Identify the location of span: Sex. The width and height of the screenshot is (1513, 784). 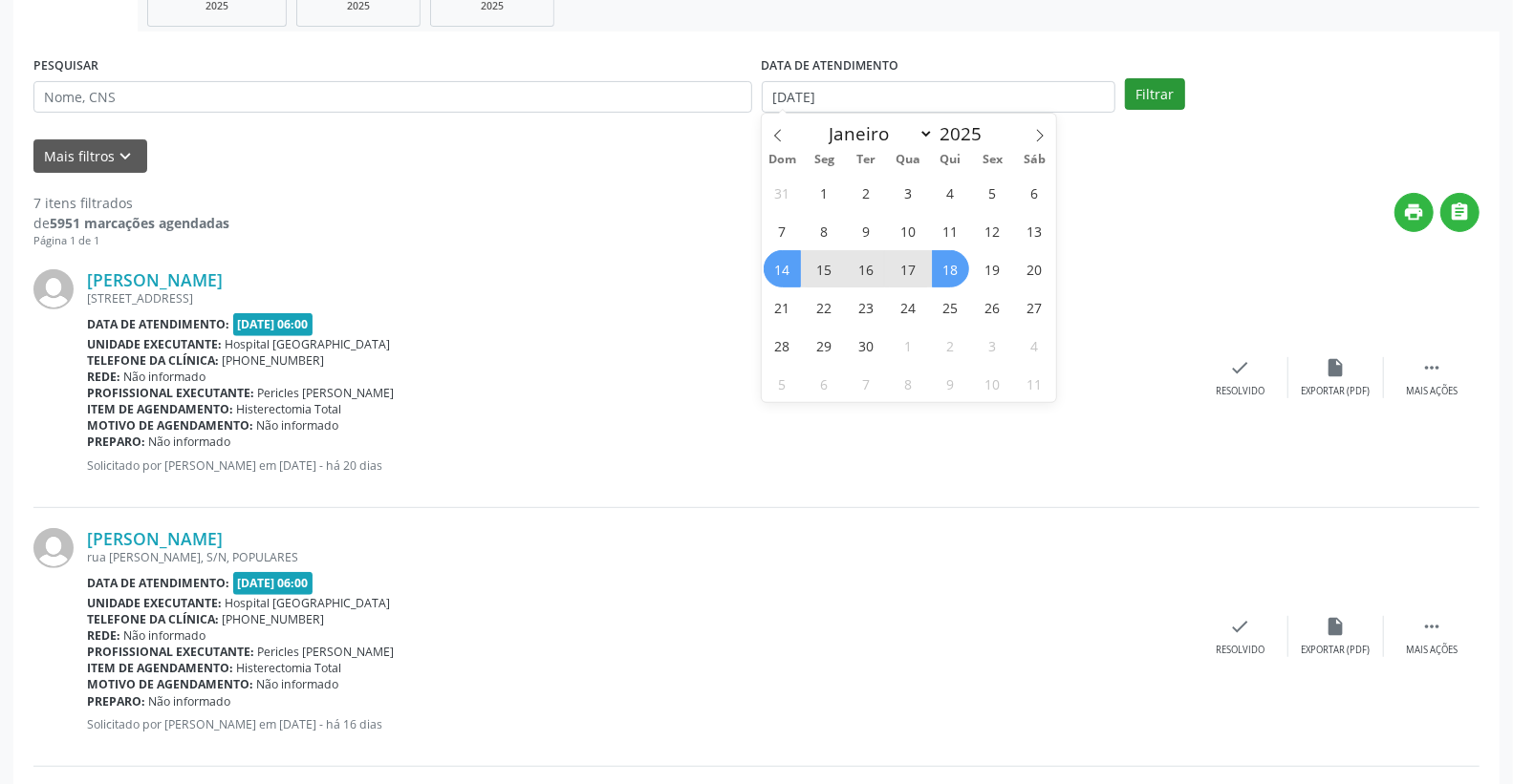
(993, 160).